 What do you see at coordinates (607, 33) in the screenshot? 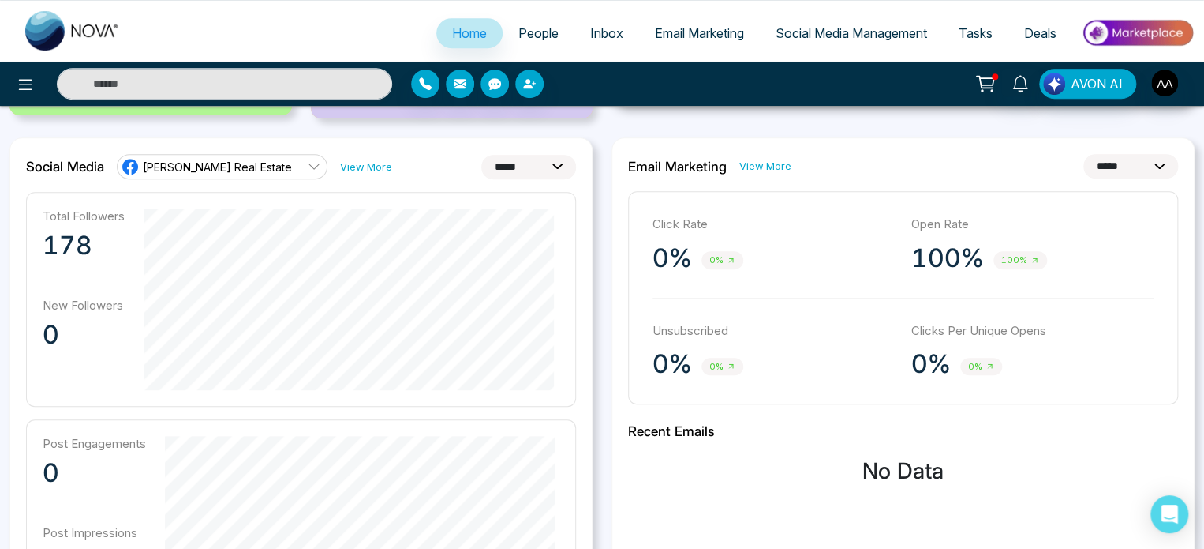
I see `a: Inbox` at bounding box center [607, 33].